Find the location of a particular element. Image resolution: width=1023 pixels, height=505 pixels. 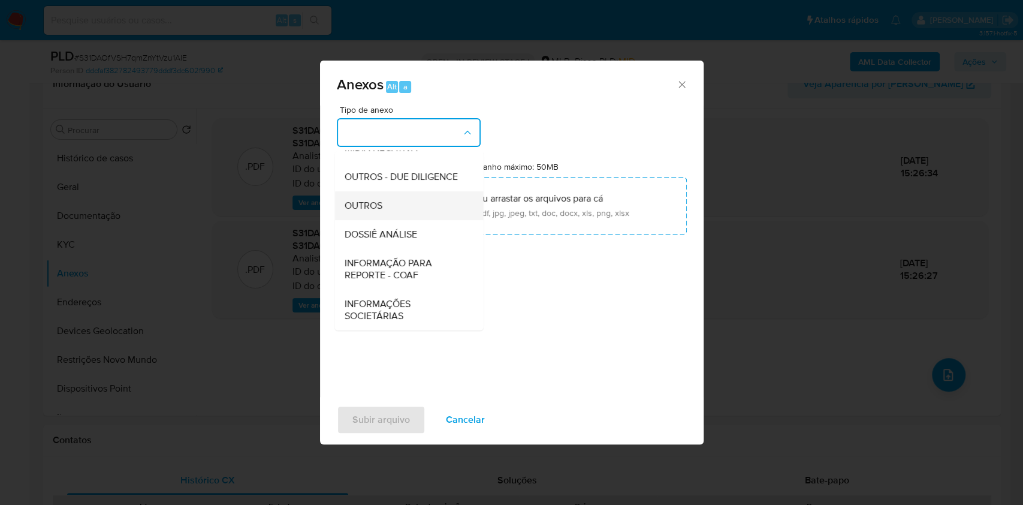

span: Tipo de anexo is located at coordinates (412, 110).